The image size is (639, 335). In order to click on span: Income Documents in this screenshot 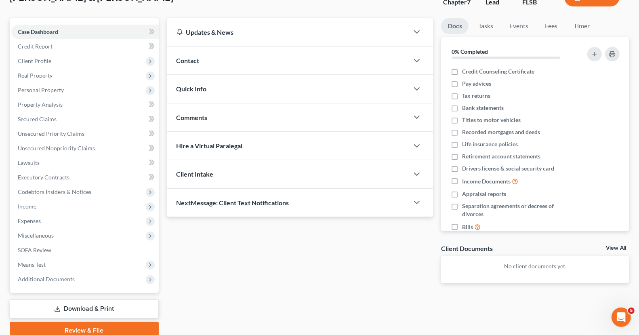, I will do `click(487, 181)`.